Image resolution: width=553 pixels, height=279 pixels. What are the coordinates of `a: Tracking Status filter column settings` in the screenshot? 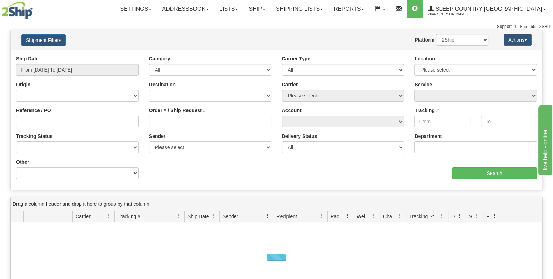 It's located at (442, 216).